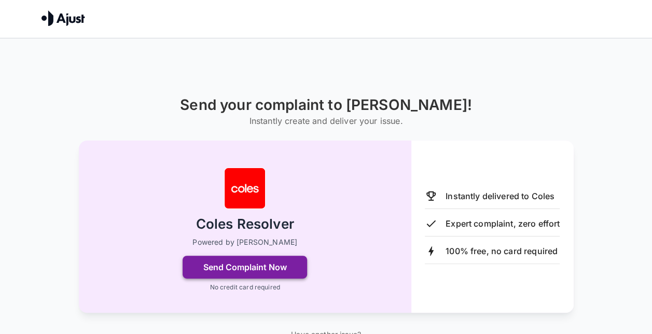 This screenshot has height=334, width=652. Describe the element at coordinates (502, 251) in the screenshot. I see `p: 100% free, no card required` at that location.